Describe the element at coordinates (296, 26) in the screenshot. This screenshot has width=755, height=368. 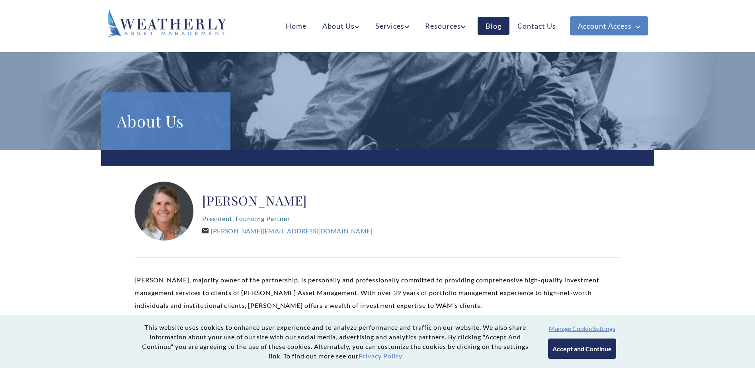
I see `a: Home` at that location.